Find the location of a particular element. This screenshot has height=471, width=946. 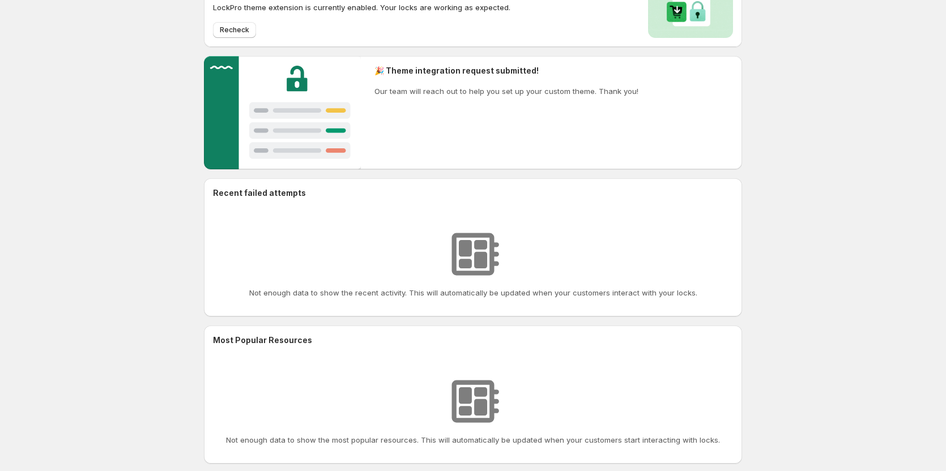

img: Customer support is located at coordinates (282, 113).